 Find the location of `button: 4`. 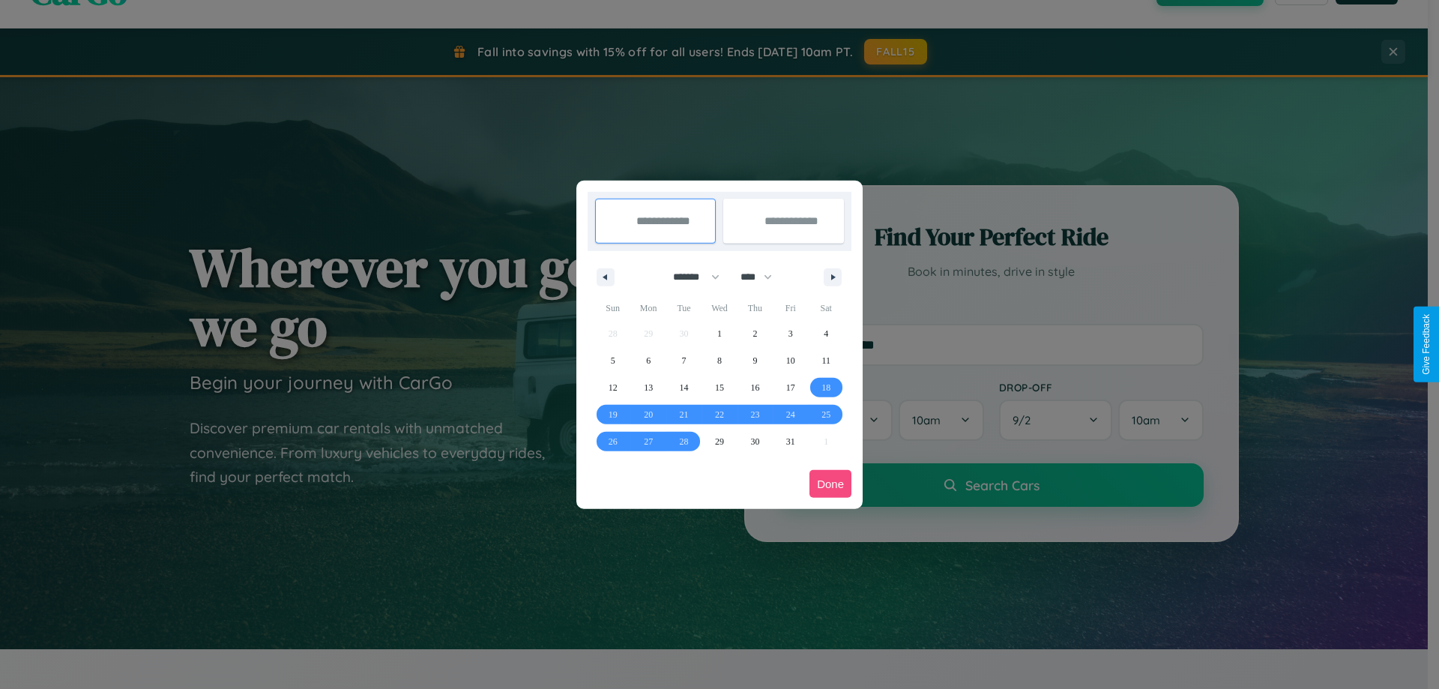

button: 4 is located at coordinates (826, 334).